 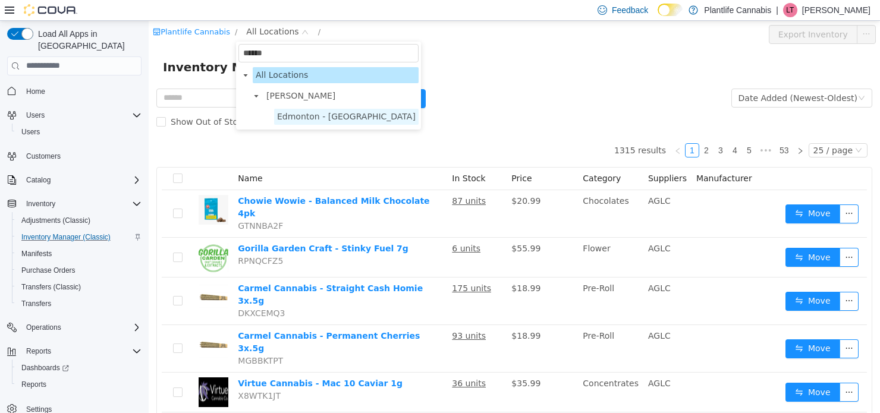 I want to click on button: Export Inventory, so click(x=664, y=14).